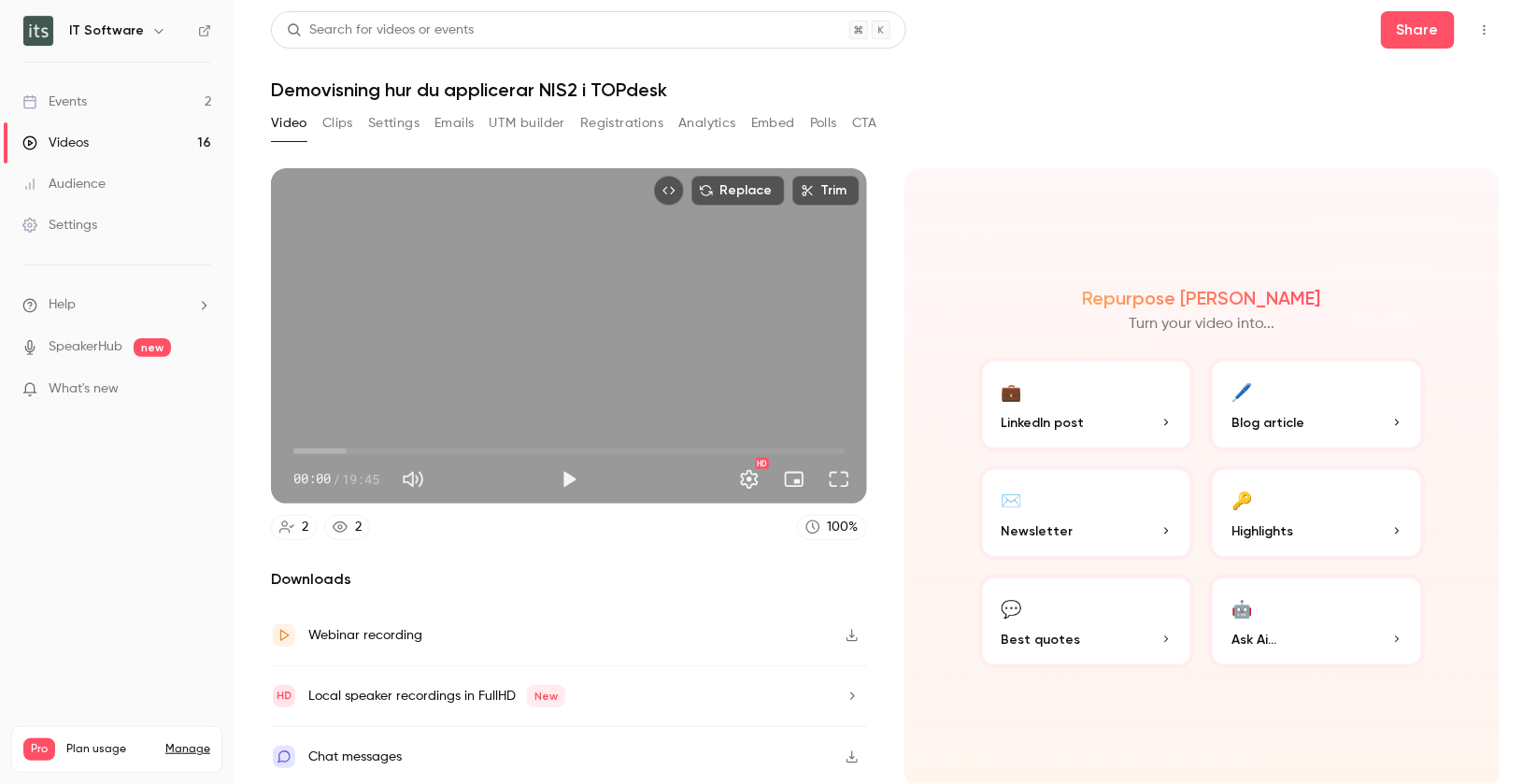 This screenshot has height=784, width=1537. What do you see at coordinates (569, 479) in the screenshot?
I see `div: Play` at bounding box center [569, 479].